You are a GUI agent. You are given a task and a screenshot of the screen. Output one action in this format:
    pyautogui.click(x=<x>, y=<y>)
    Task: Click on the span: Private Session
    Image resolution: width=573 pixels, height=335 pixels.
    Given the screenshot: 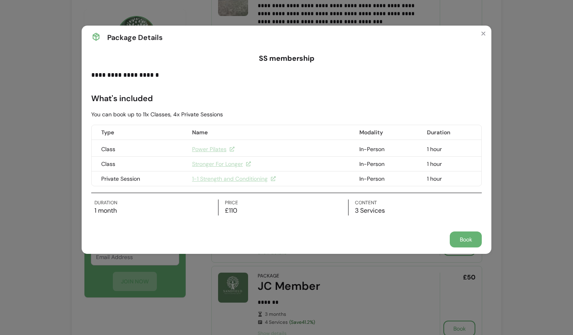 What is the action you would take?
    pyautogui.click(x=120, y=179)
    